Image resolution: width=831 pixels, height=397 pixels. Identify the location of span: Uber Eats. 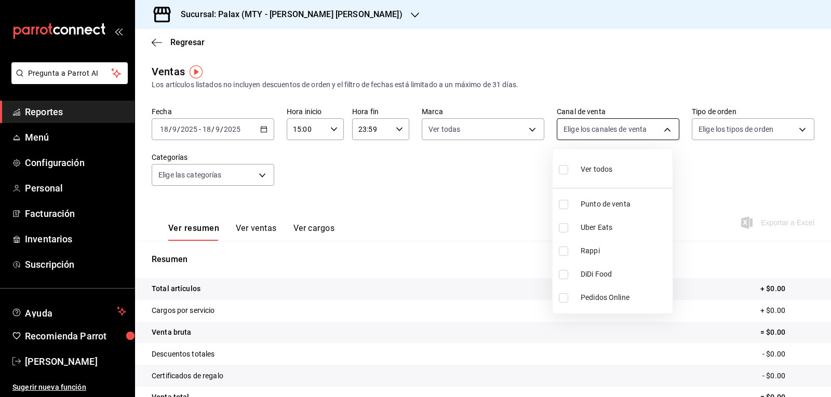
(624, 227).